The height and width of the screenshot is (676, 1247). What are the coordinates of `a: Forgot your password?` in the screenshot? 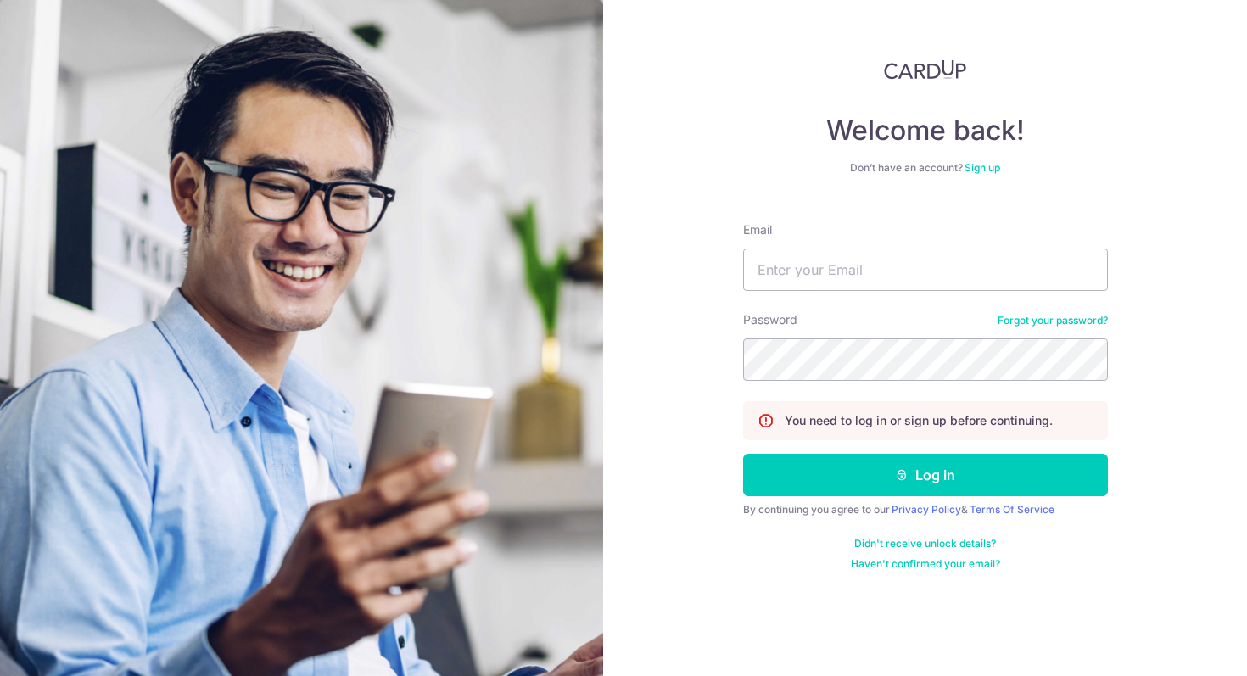 It's located at (1053, 321).